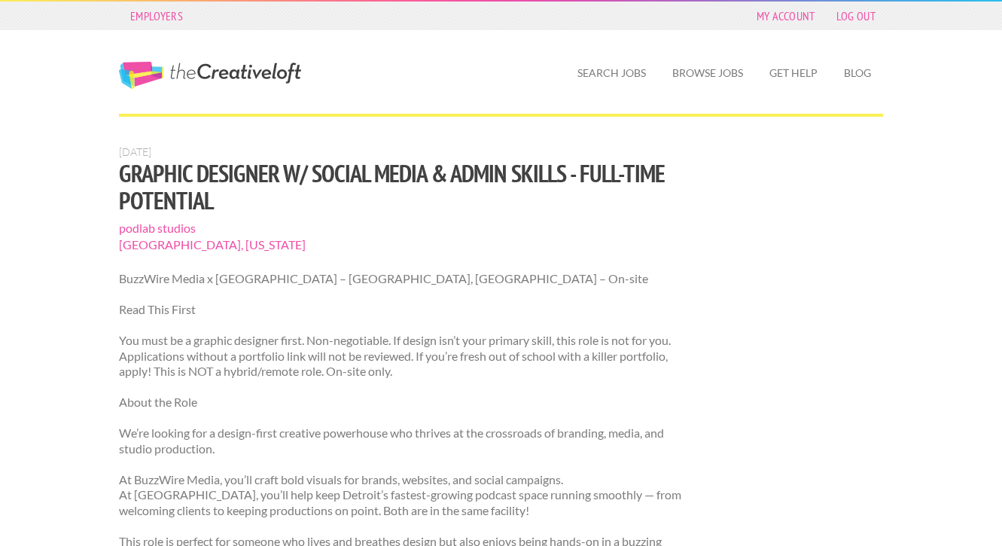 The image size is (1002, 546). Describe the element at coordinates (402, 309) in the screenshot. I see `p: Read This First` at that location.